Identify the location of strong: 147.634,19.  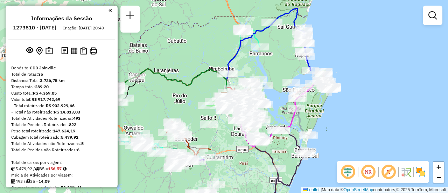
(64, 131).